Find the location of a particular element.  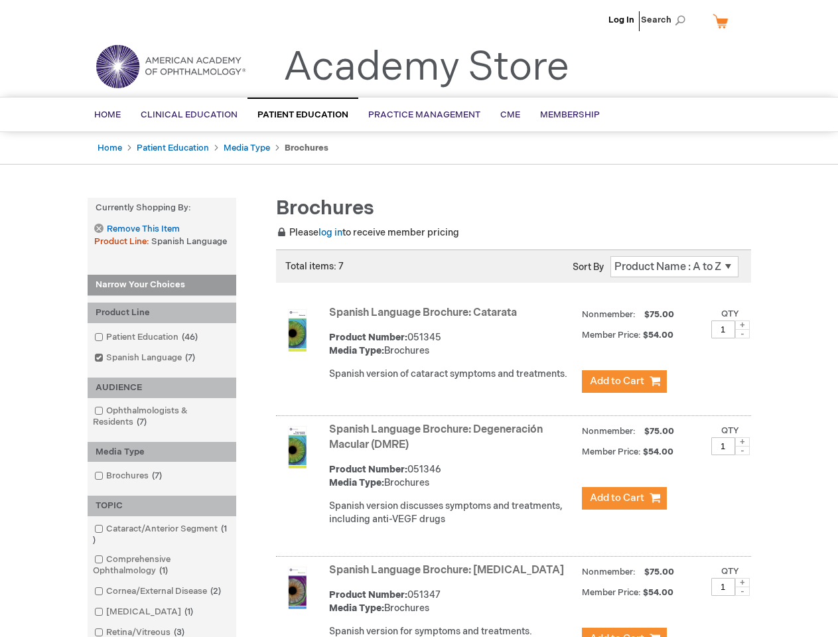

a: Comprehensive Ophthalmology1 is located at coordinates (162, 565).